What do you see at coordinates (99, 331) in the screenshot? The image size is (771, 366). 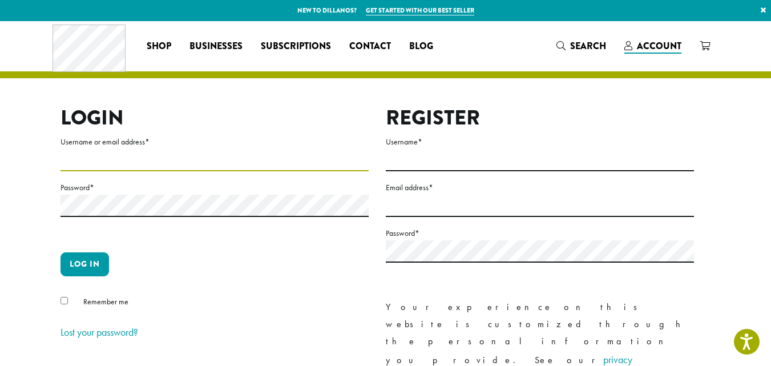 I see `a: Lost your password?` at bounding box center [99, 331].